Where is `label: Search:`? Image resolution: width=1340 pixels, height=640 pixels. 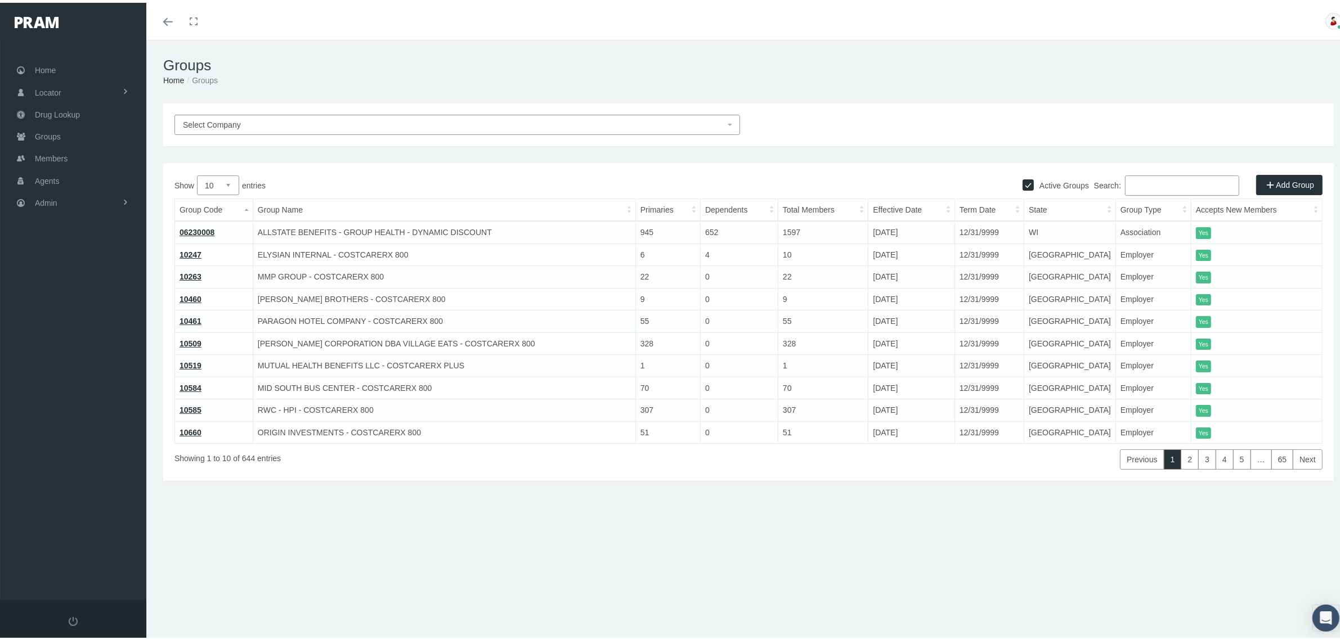 label: Search: is located at coordinates (1166, 183).